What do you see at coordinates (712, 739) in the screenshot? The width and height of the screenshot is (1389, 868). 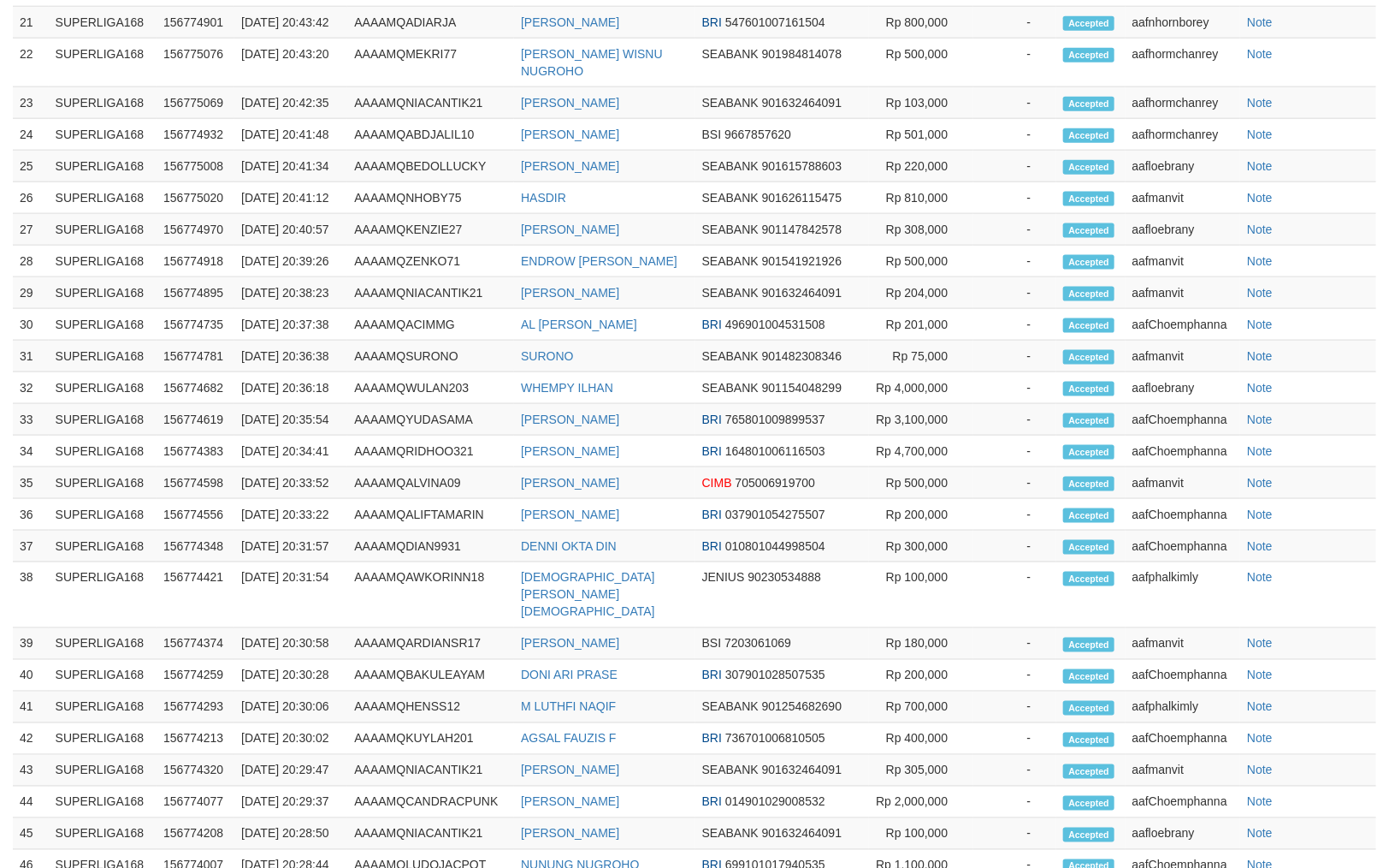 I see `span: BRI` at bounding box center [712, 739].